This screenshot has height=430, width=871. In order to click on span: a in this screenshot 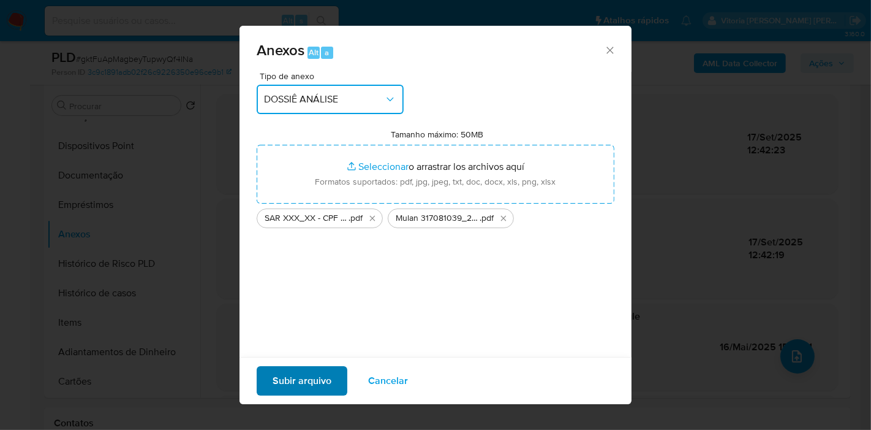, I will do `click(327, 52)`.